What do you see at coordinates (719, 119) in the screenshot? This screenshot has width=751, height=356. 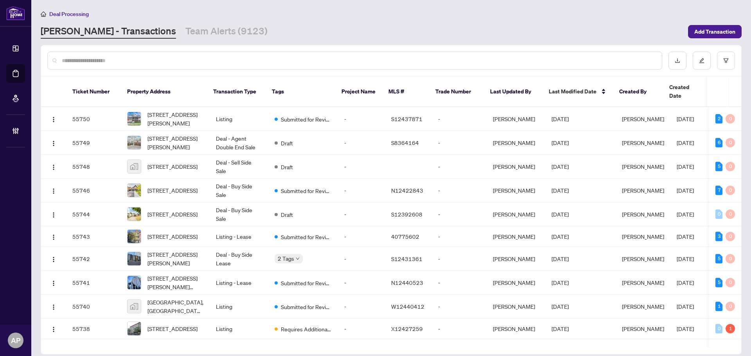 I see `div: 2` at bounding box center [719, 119].